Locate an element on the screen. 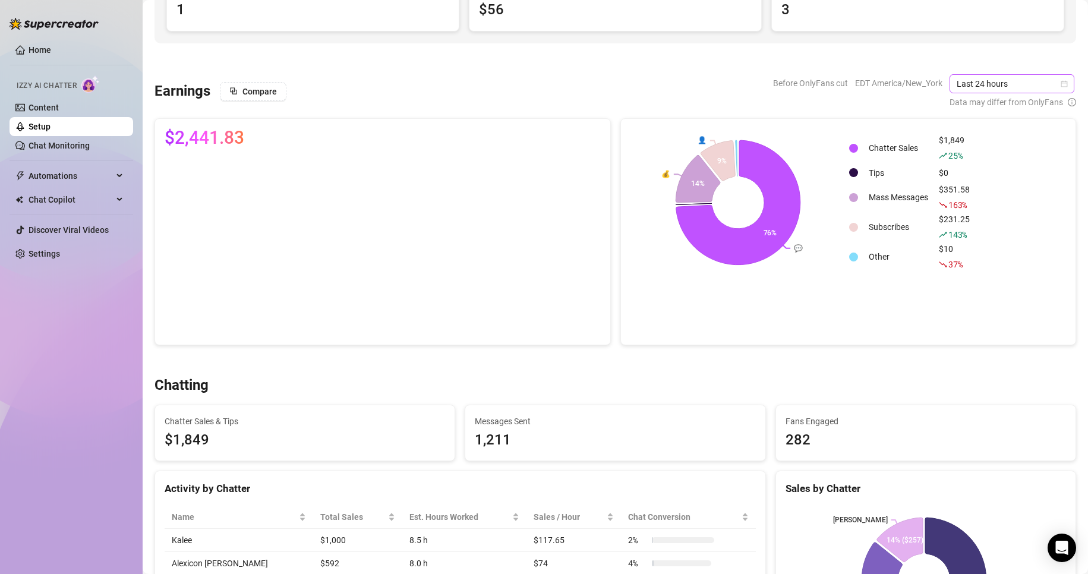 The width and height of the screenshot is (1088, 574). span: block is located at coordinates (233, 91).